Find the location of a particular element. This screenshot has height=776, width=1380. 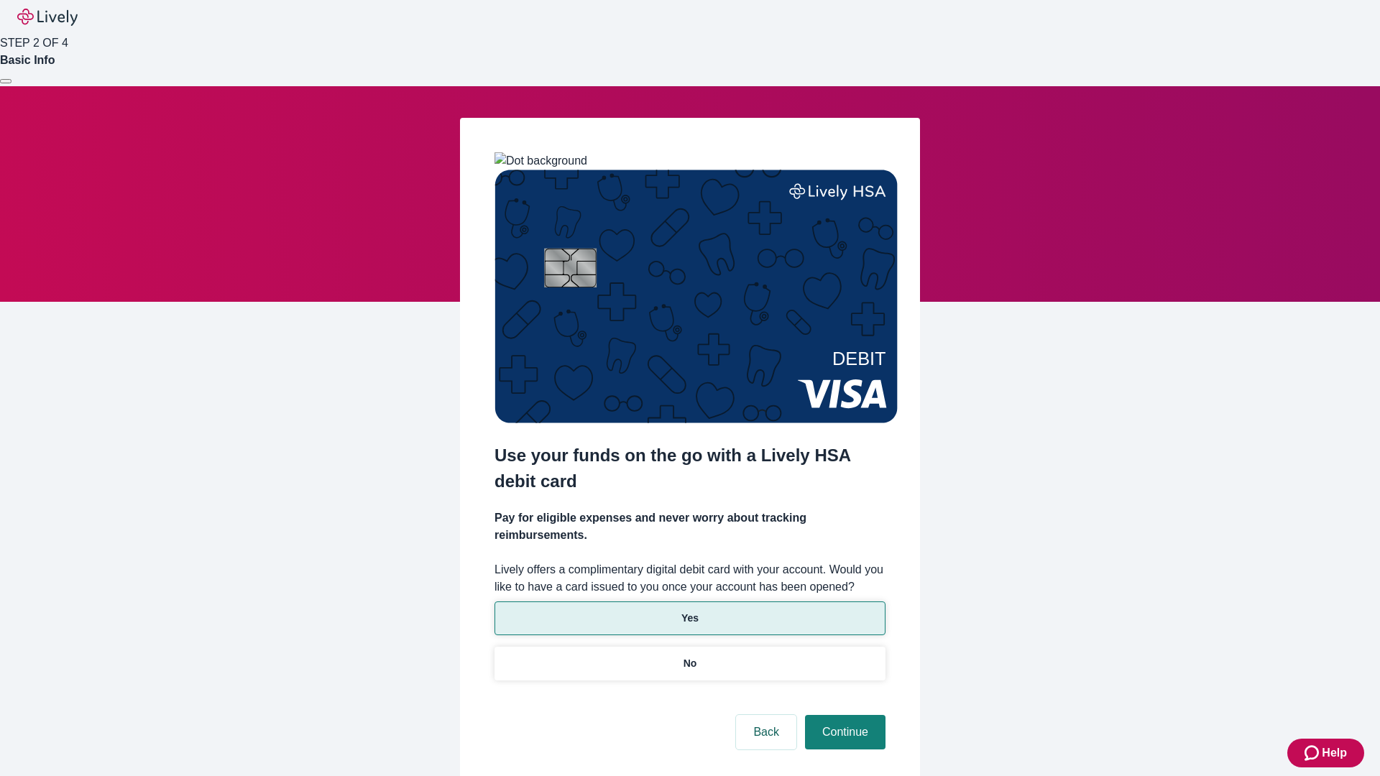

button: Zendesk support iconHelp is located at coordinates (1325, 753).